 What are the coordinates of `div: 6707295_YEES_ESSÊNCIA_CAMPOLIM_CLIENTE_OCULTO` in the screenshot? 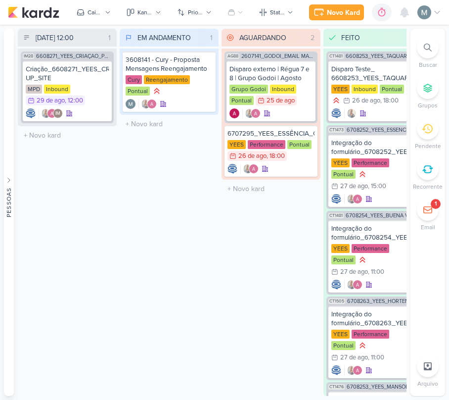 It's located at (271, 134).